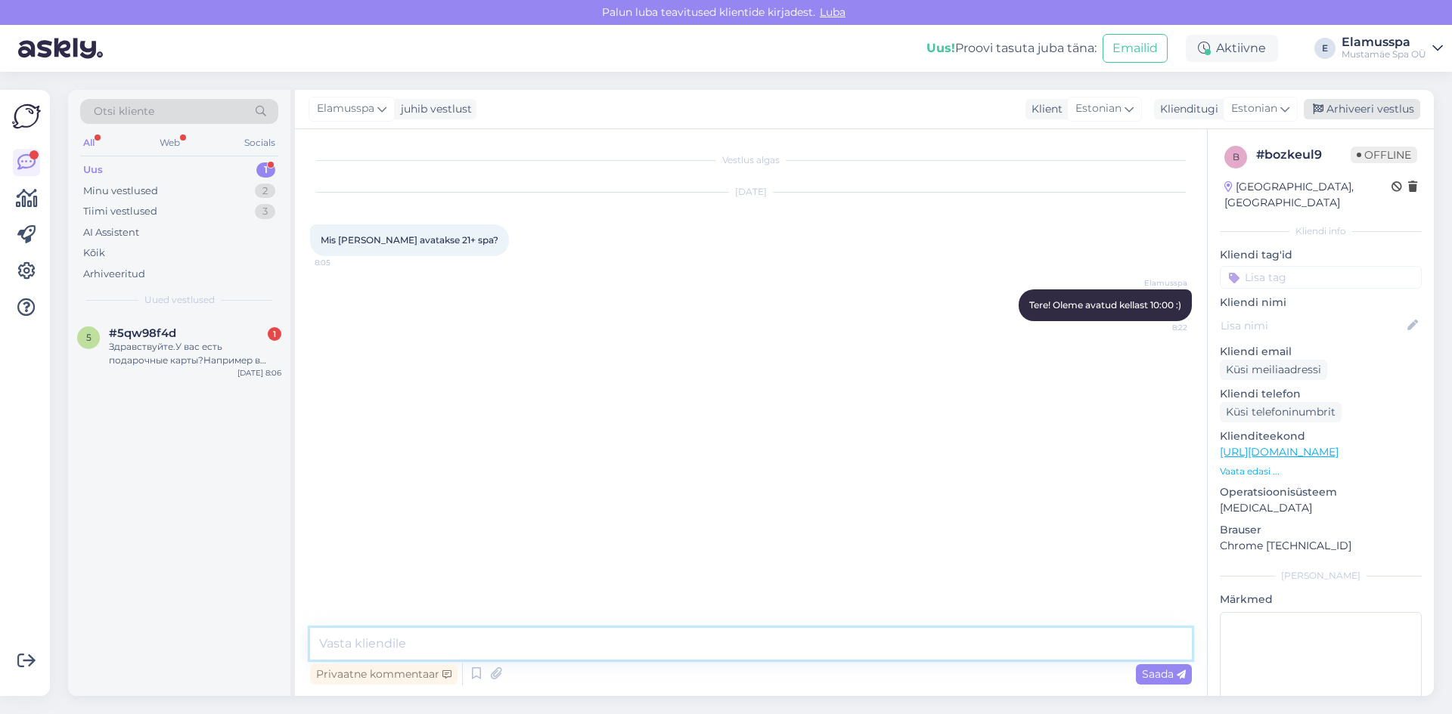 The image size is (1452, 714). What do you see at coordinates (1362, 109) in the screenshot?
I see `div: Arhiveeri vestlus` at bounding box center [1362, 109].